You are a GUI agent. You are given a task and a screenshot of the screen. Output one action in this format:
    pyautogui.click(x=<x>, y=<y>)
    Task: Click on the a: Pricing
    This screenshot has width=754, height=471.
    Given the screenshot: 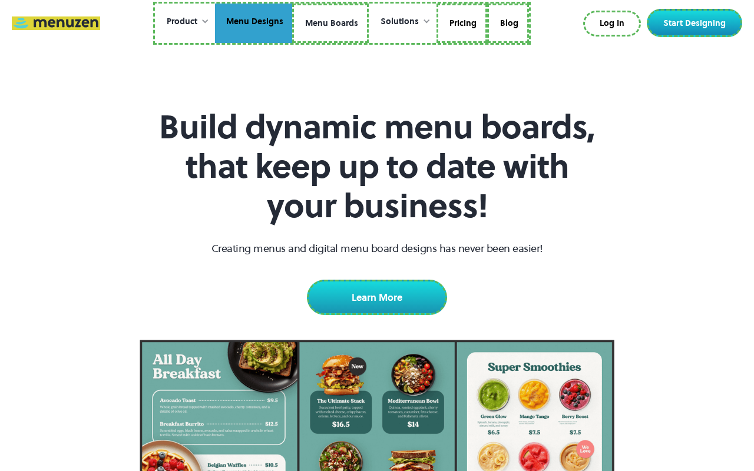 What is the action you would take?
    pyautogui.click(x=462, y=24)
    